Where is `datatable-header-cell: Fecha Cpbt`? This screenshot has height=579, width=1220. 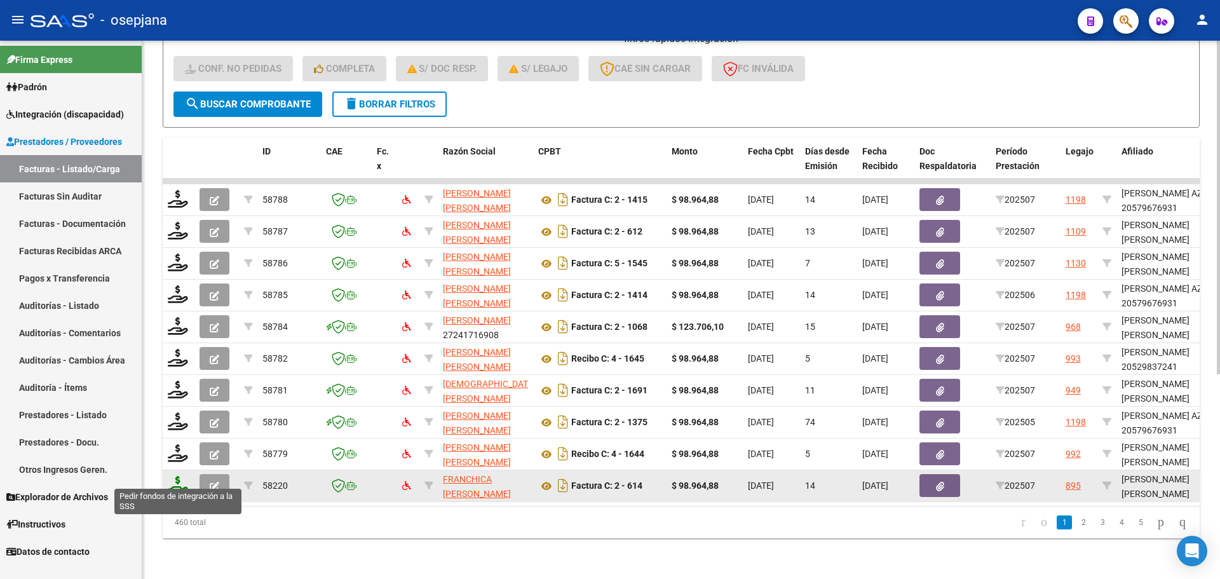
datatable-header-cell: Fecha Cpbt is located at coordinates (771, 166).